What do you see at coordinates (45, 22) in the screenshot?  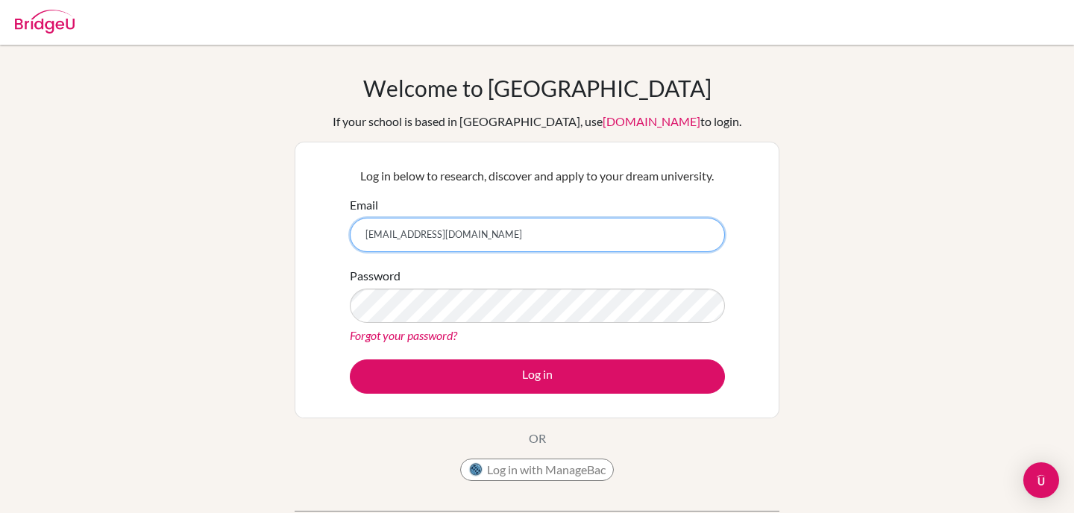 I see `img: Bridge-U` at bounding box center [45, 22].